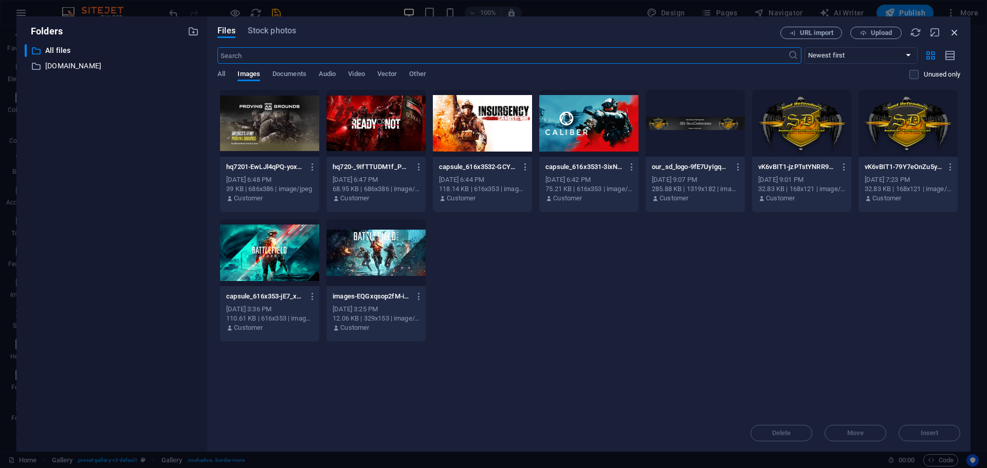 This screenshot has width=987, height=468. I want to click on div: 110.61 KB | 616x353 | image/jpeg, so click(269, 319).